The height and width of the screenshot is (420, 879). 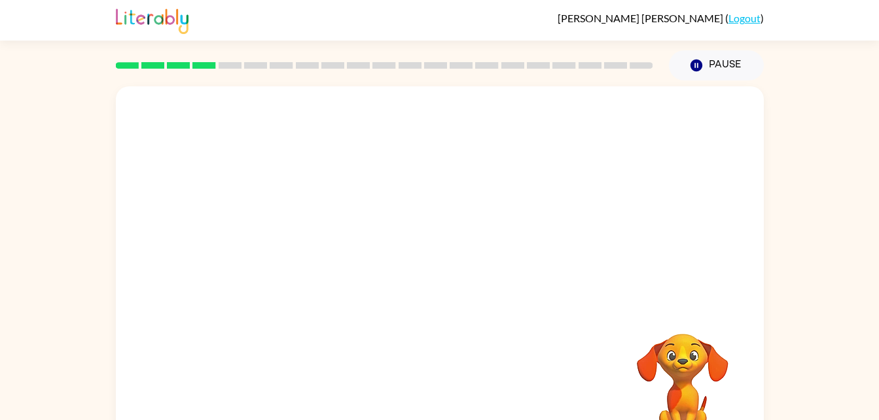 I want to click on button: Pause, so click(x=716, y=65).